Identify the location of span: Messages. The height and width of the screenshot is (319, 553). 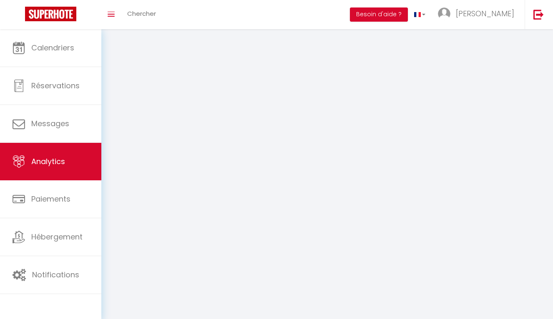
(50, 123).